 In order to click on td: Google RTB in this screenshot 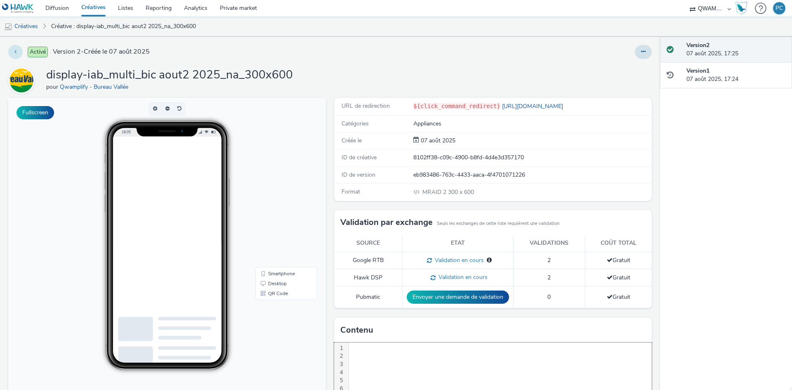, I will do `click(368, 260)`.